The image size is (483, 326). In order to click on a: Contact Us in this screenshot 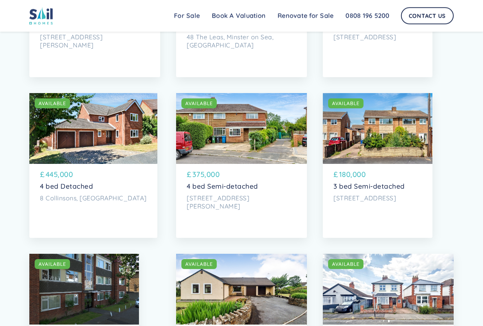, I will do `click(428, 16)`.